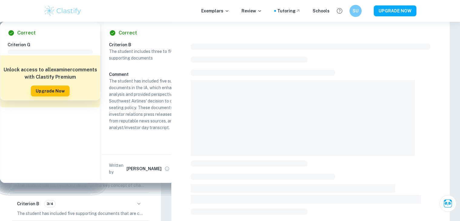 This screenshot has height=221, width=460. What do you see at coordinates (321, 11) in the screenshot?
I see `a: Schools` at bounding box center [321, 11].